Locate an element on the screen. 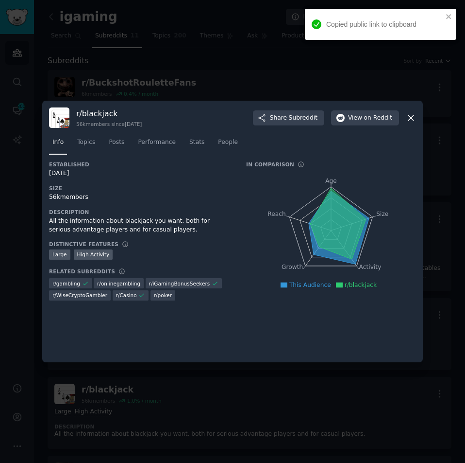 The height and width of the screenshot is (463, 465). span: on Reddit is located at coordinates (379, 118).